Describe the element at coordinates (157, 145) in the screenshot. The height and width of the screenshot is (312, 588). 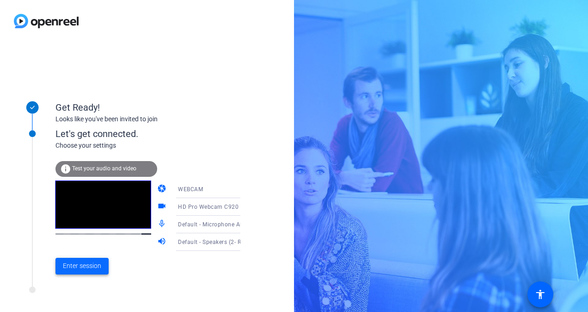
I see `div: Choose your settings` at that location.